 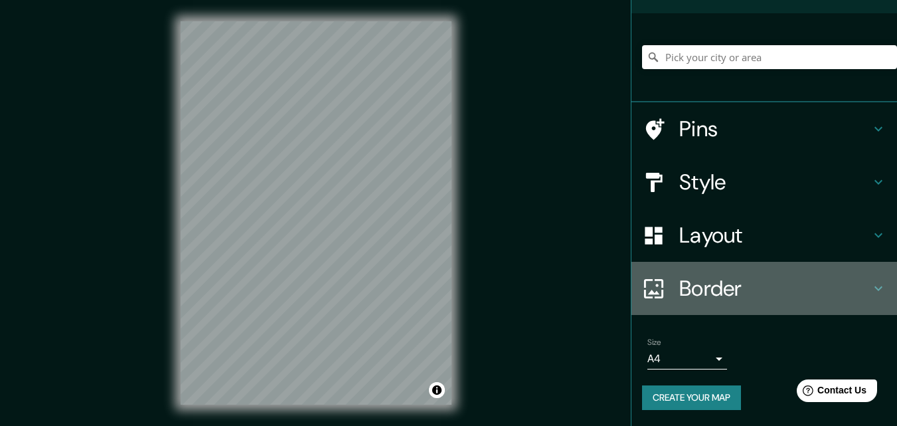 I want to click on div: A4, so click(x=687, y=359).